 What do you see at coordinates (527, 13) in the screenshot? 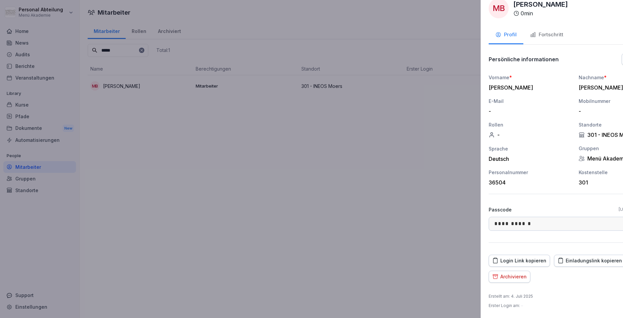
I see `p: 0 min` at bounding box center [527, 13].